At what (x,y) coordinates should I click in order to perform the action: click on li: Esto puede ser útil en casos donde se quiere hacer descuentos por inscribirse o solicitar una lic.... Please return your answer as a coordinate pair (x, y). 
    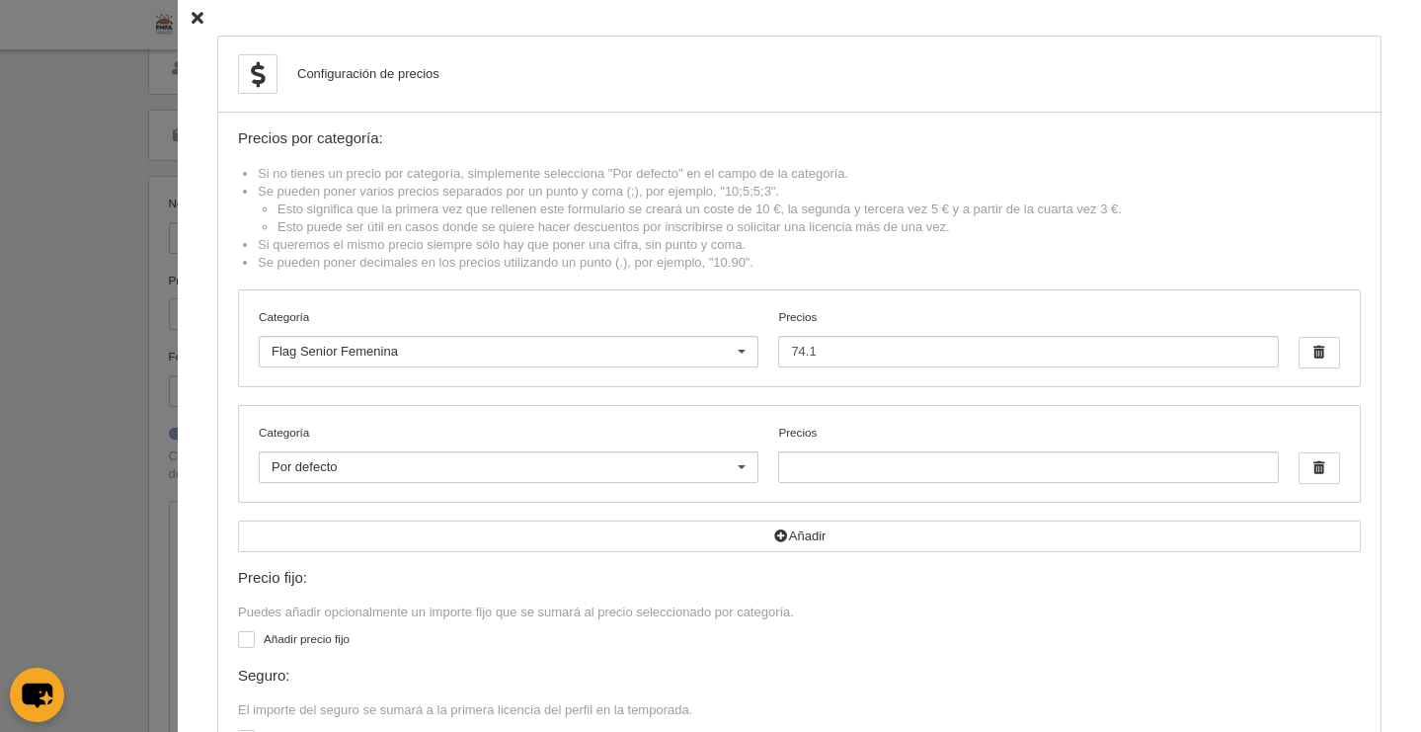
    Looking at the image, I should click on (819, 227).